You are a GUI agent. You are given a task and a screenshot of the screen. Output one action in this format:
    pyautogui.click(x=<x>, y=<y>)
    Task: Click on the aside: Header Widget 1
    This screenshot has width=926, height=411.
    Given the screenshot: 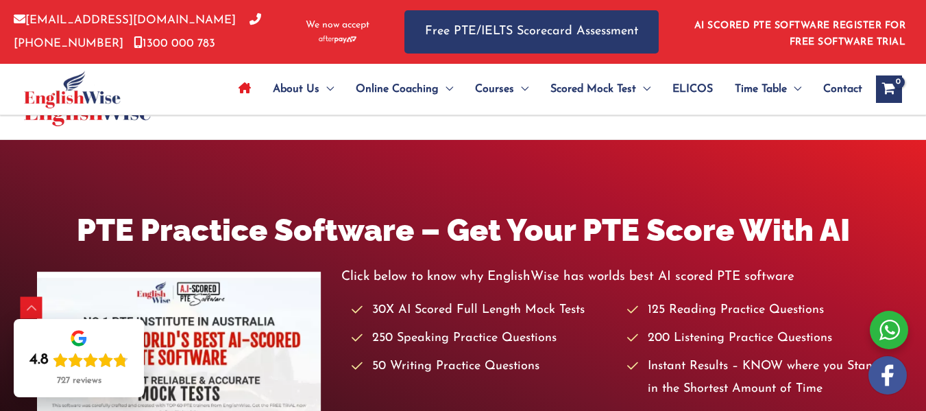 What is the action you would take?
    pyautogui.click(x=800, y=32)
    